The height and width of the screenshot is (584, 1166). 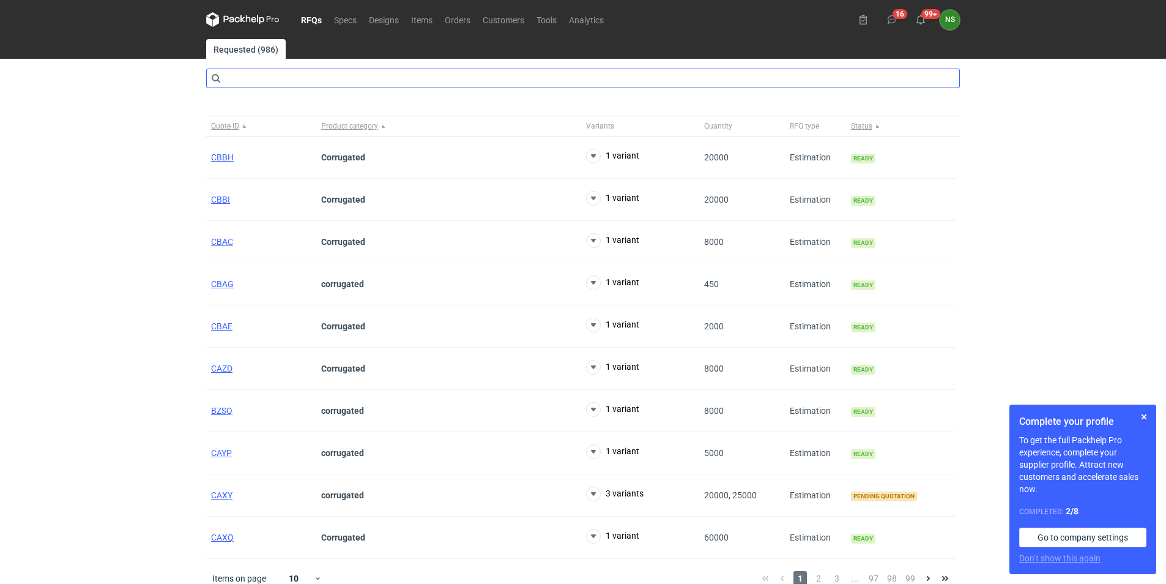 I want to click on a: Go to company settings, so click(x=1083, y=537).